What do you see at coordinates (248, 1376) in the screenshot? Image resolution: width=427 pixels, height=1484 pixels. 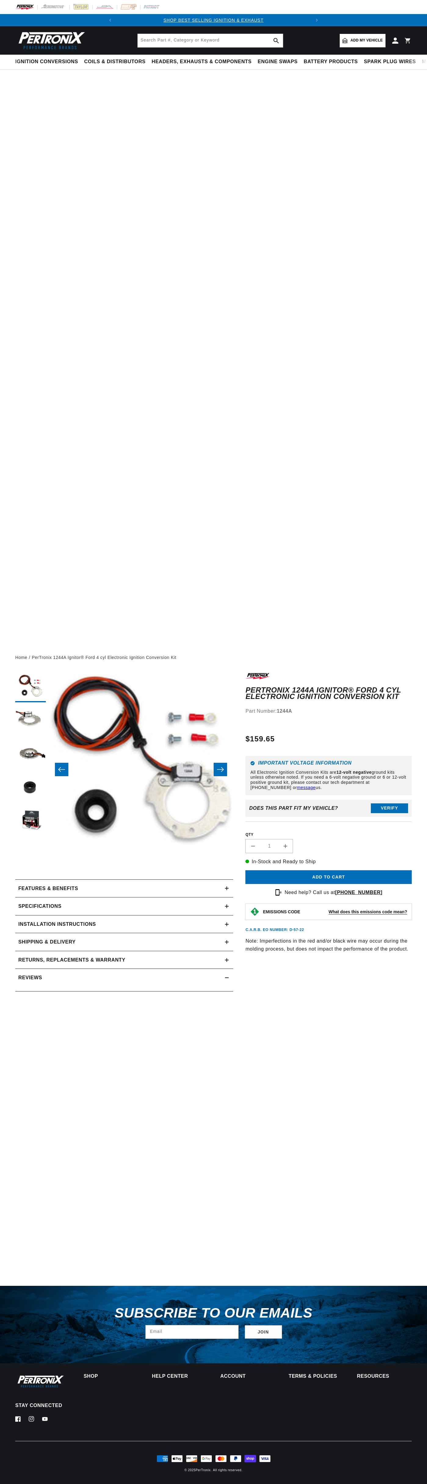 I see `summary: Account` at bounding box center [248, 1376].